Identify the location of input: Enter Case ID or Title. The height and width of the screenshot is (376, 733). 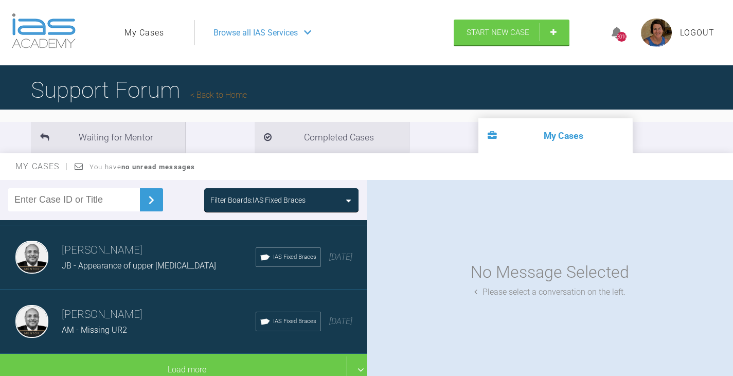
(74, 200).